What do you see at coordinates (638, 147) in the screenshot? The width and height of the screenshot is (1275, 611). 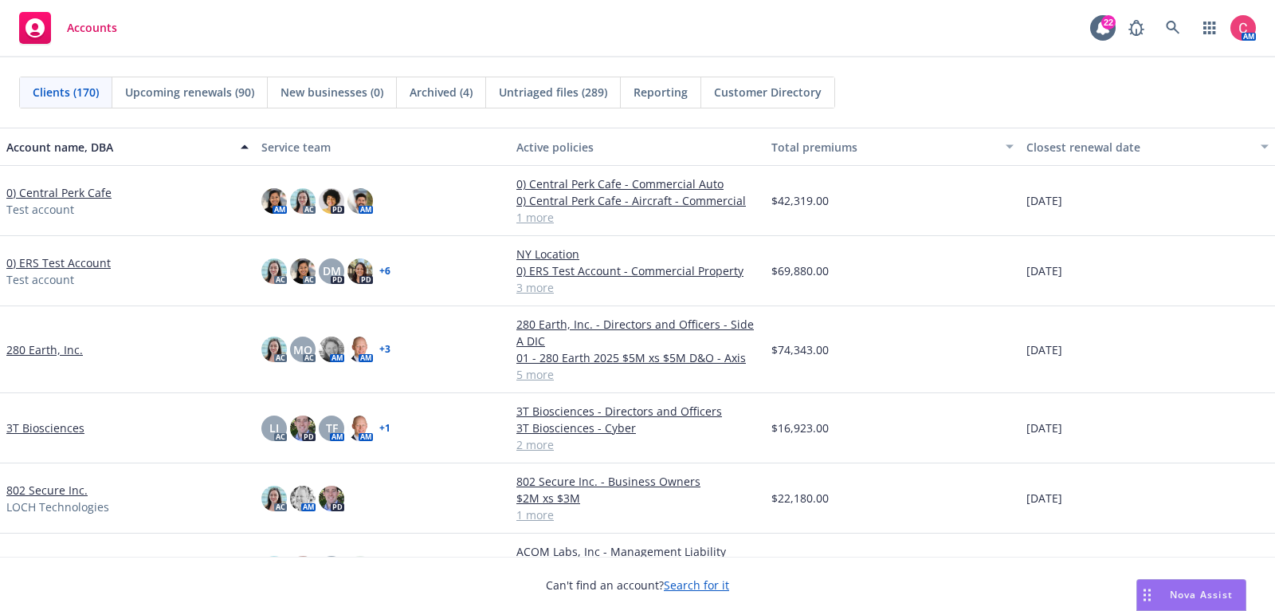 I see `button: Active policies` at bounding box center [638, 147].